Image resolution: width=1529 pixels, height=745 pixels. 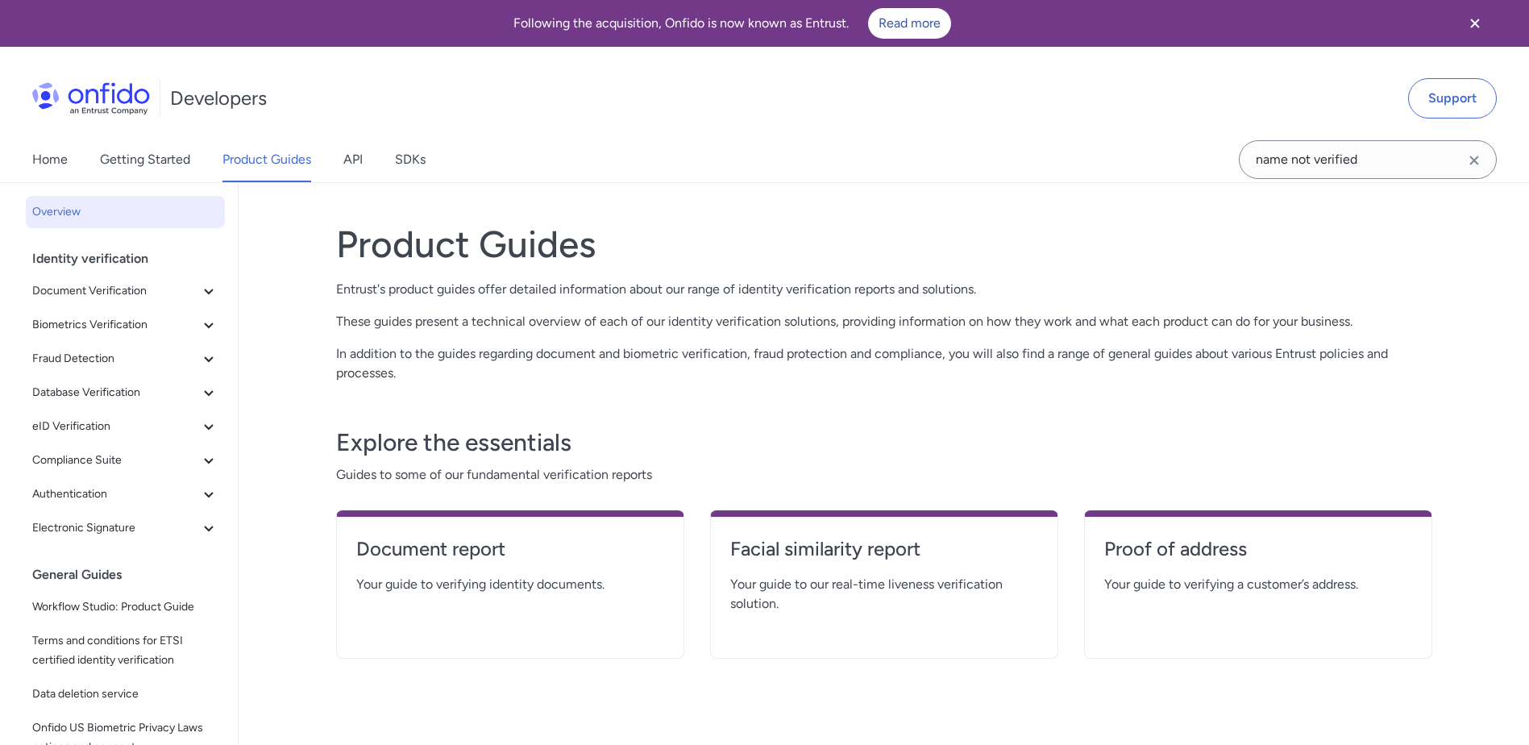 What do you see at coordinates (1475, 23) in the screenshot?
I see `button: Close banner` at bounding box center [1475, 23].